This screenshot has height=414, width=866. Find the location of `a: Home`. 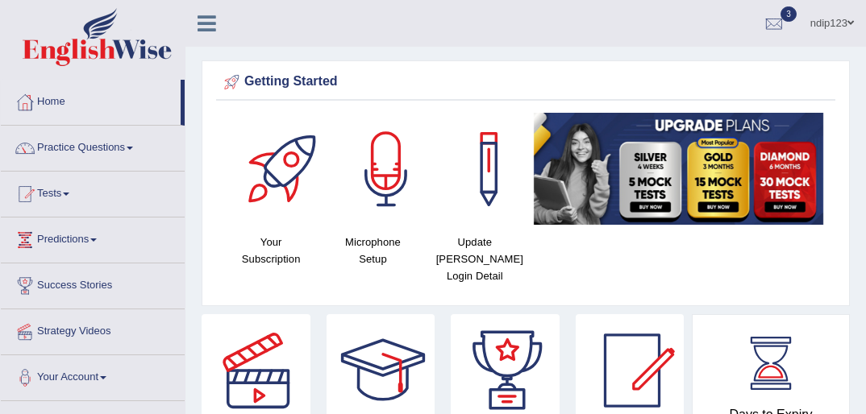

a: Home is located at coordinates (90, 100).